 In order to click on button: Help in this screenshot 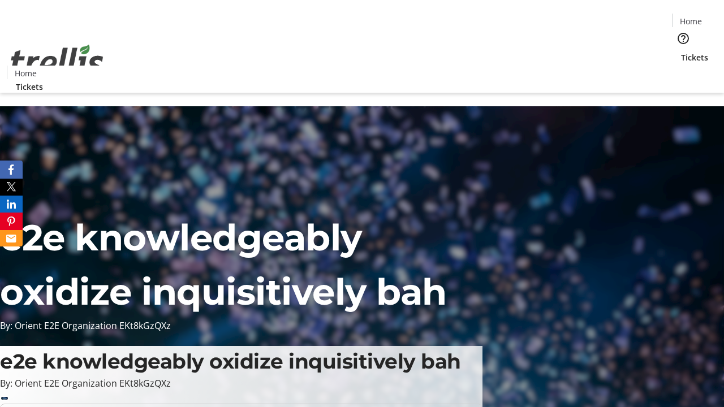, I will do `click(683, 38)`.